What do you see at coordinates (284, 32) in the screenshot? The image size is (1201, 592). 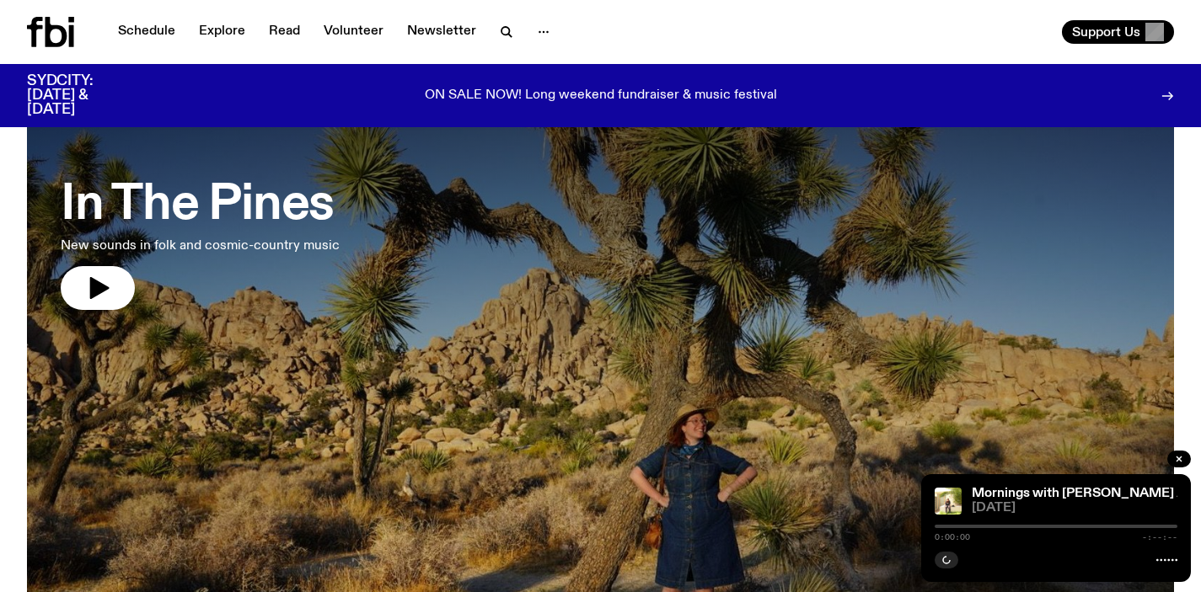 I see `a: Read` at bounding box center [284, 32].